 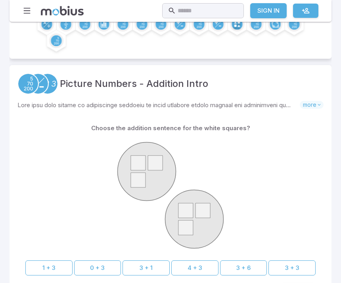 What do you see at coordinates (48, 84) in the screenshot?
I see `a: Numeracy` at bounding box center [48, 84].